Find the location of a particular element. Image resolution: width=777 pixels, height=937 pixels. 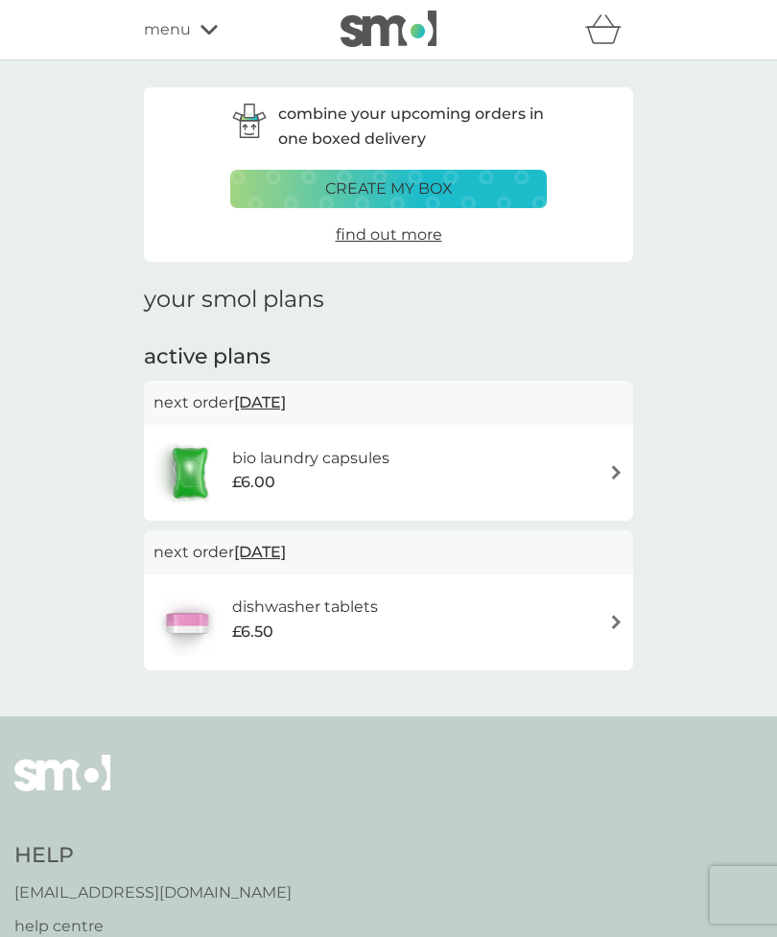

span: find out more is located at coordinates (389, 234).